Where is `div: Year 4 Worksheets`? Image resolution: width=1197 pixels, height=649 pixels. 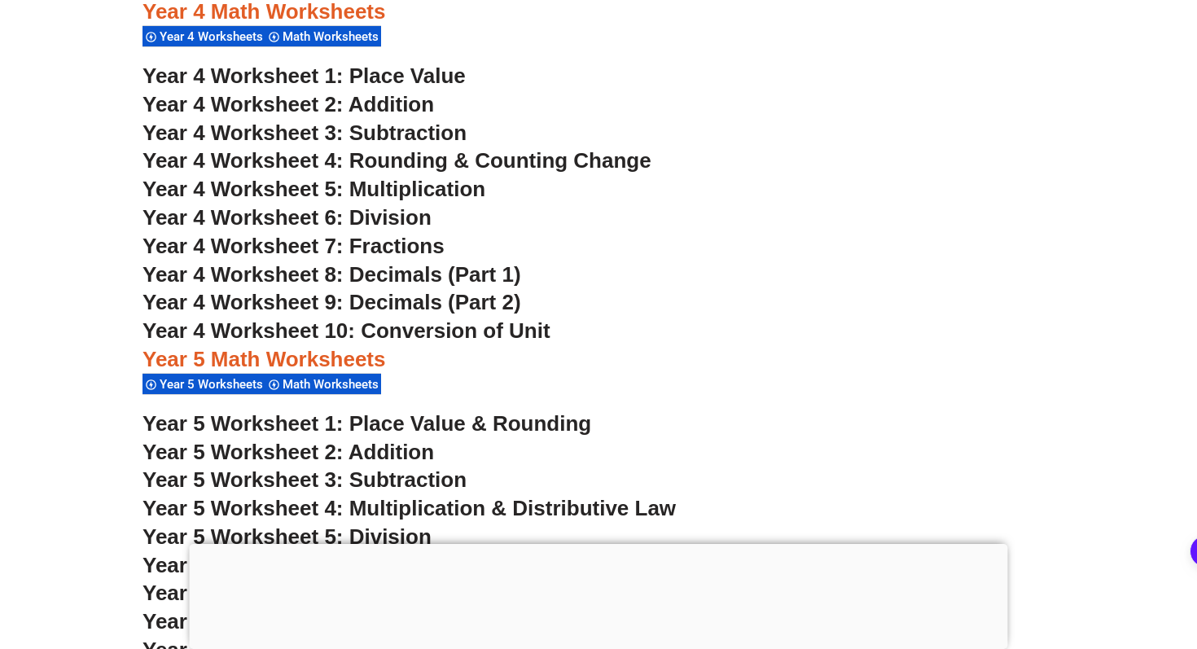 div: Year 4 Worksheets is located at coordinates (204, 36).